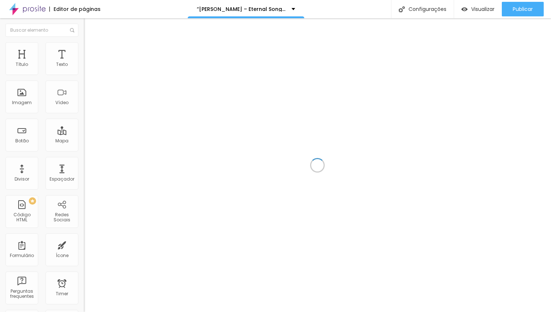  What do you see at coordinates (22, 218) in the screenshot?
I see `div: Código HTML` at bounding box center [22, 218].